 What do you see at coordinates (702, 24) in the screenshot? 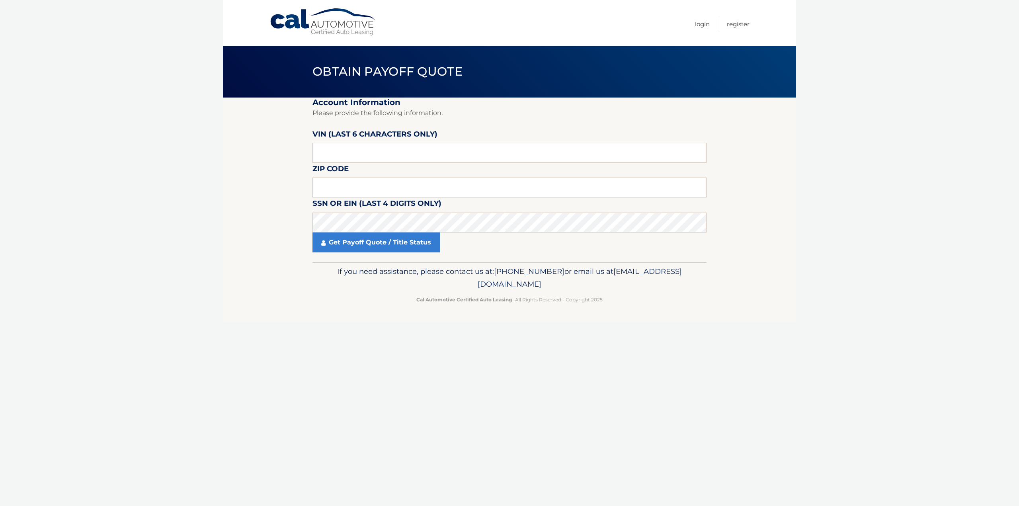
I see `a: Login` at bounding box center [702, 24].